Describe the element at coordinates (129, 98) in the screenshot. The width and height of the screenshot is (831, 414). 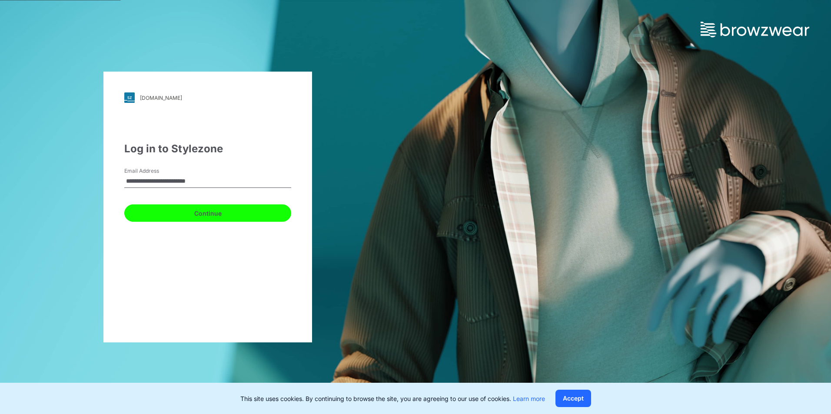
I see `img: svg+xml;base64,PHN2ZyB3aWR0aD0iMjgiIGhlaWdodD0iMjgiIHZpZXdCb3g9IjAgMCAyOCAyOCIgZmlsbD0ibm9uZSIgeG...` at that location.